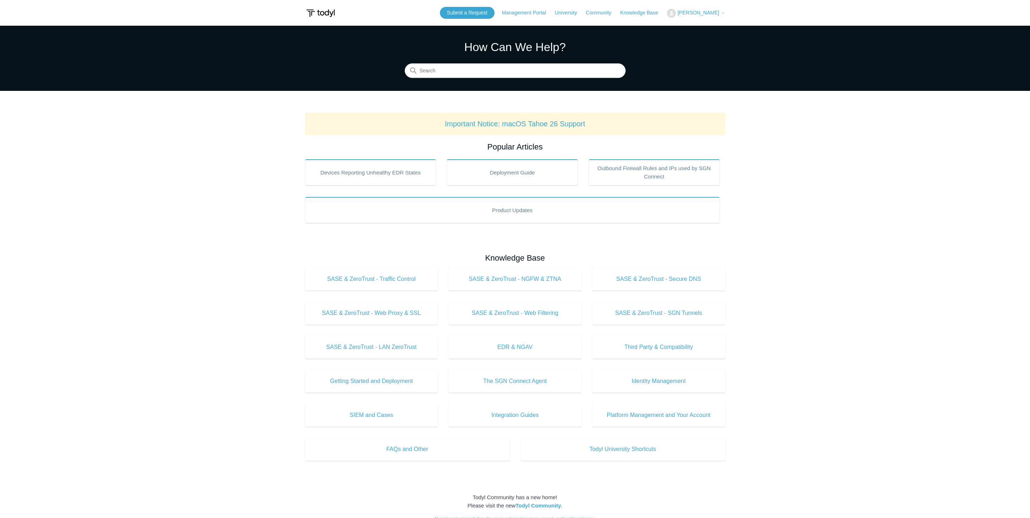  I want to click on a: Integration Guides, so click(515, 415).